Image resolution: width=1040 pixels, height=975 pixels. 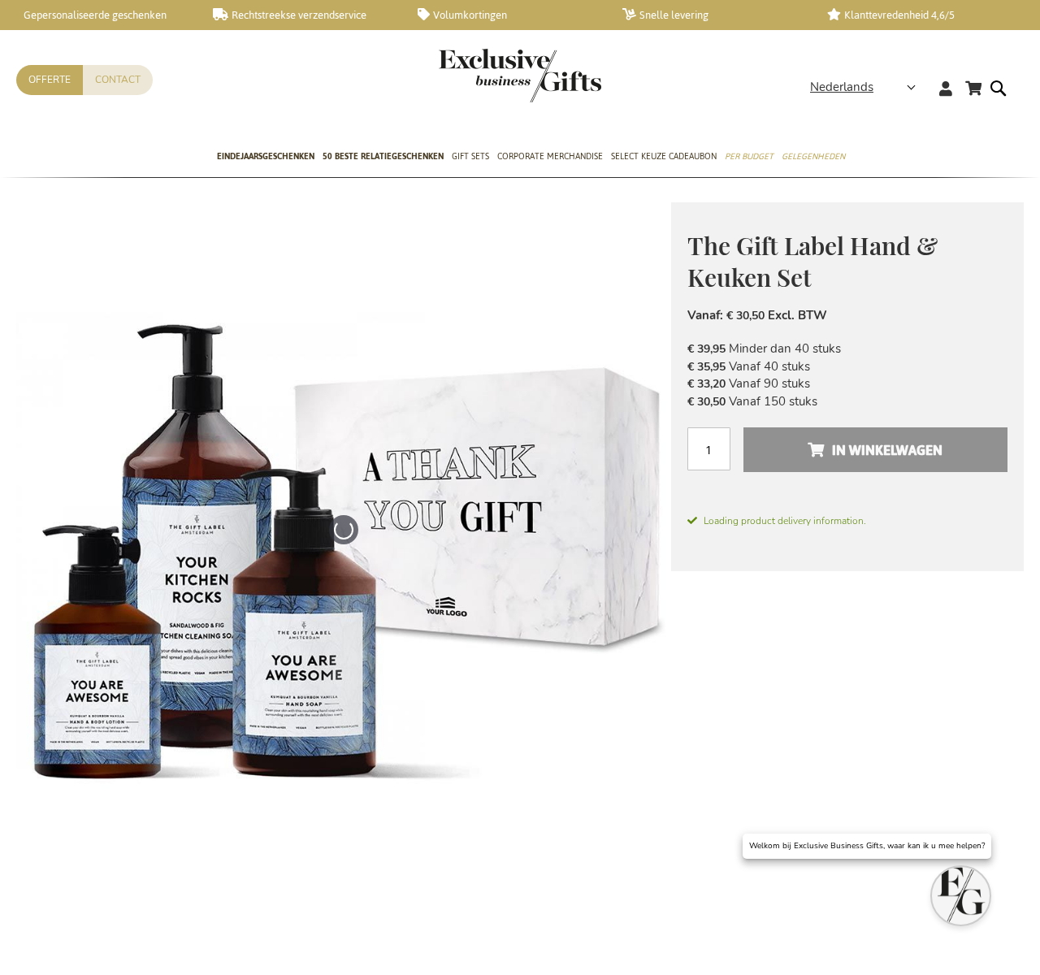 I want to click on span: Per Budget, so click(x=749, y=156).